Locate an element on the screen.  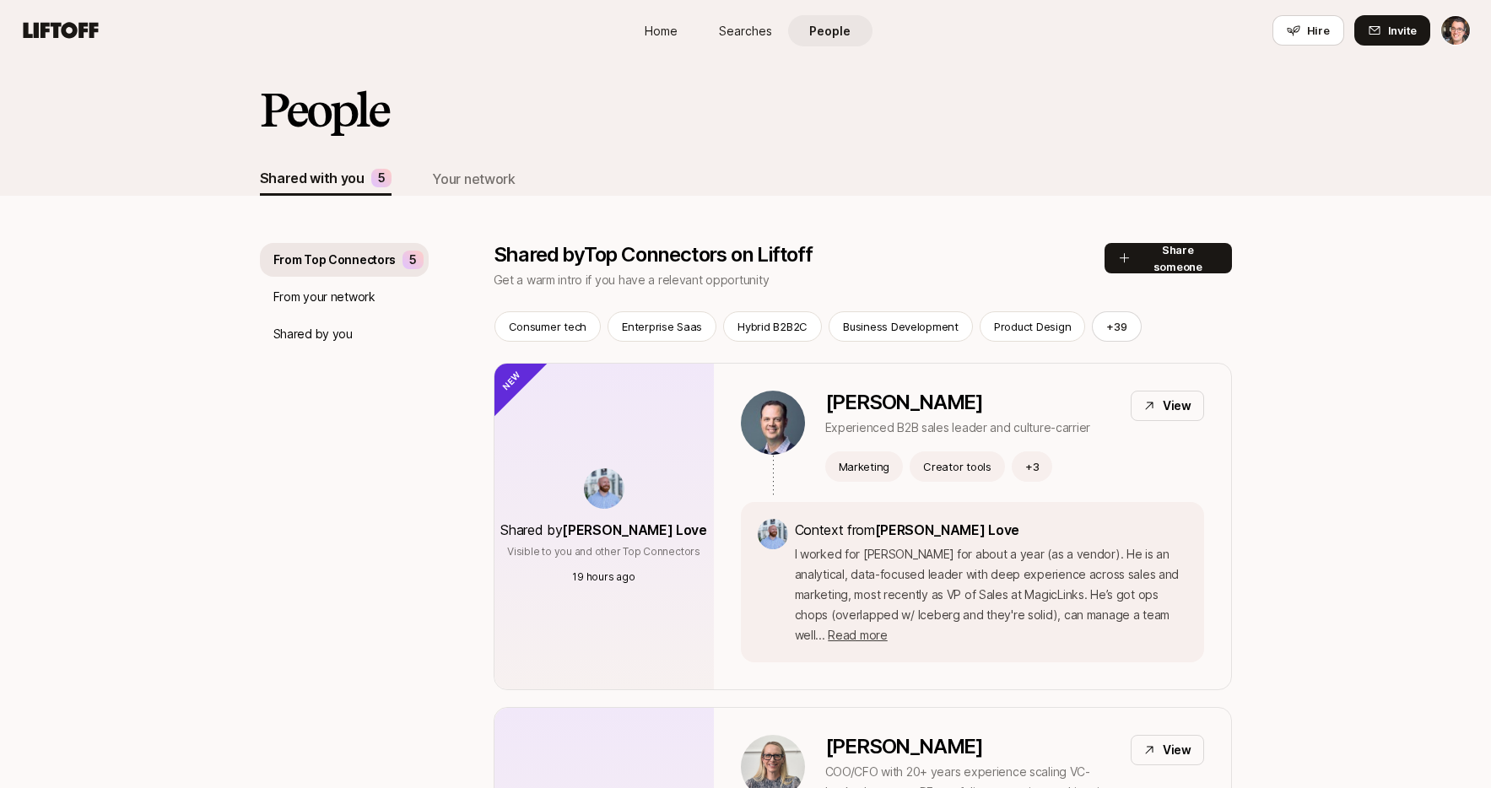
button: +39 is located at coordinates (1116, 327).